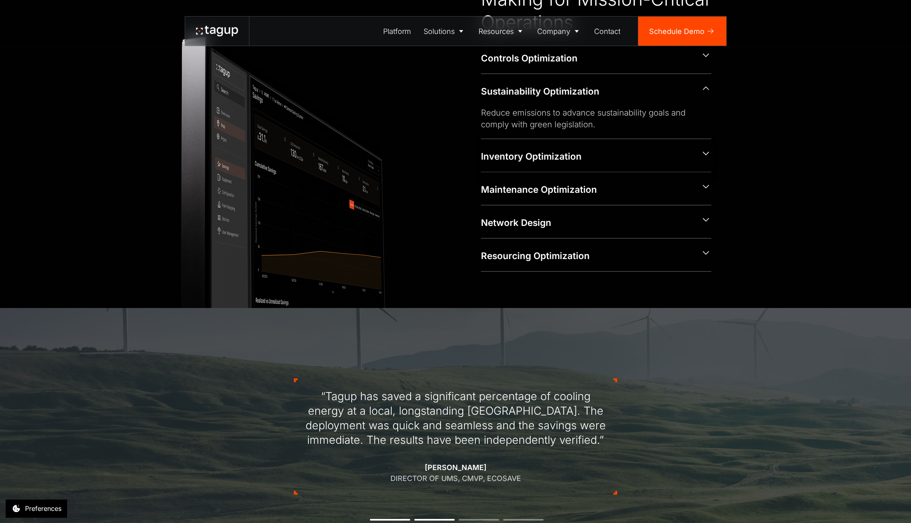  Describe the element at coordinates (587, 190) in the screenshot. I see `div: Maintenance Optimization` at that location.